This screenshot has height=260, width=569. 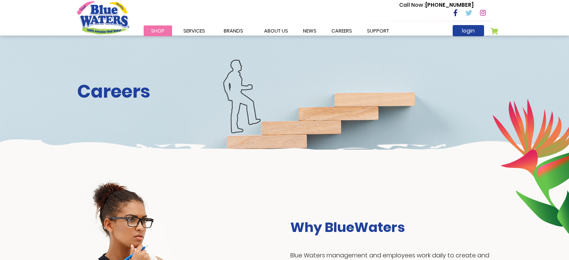 I want to click on a: News, so click(x=310, y=31).